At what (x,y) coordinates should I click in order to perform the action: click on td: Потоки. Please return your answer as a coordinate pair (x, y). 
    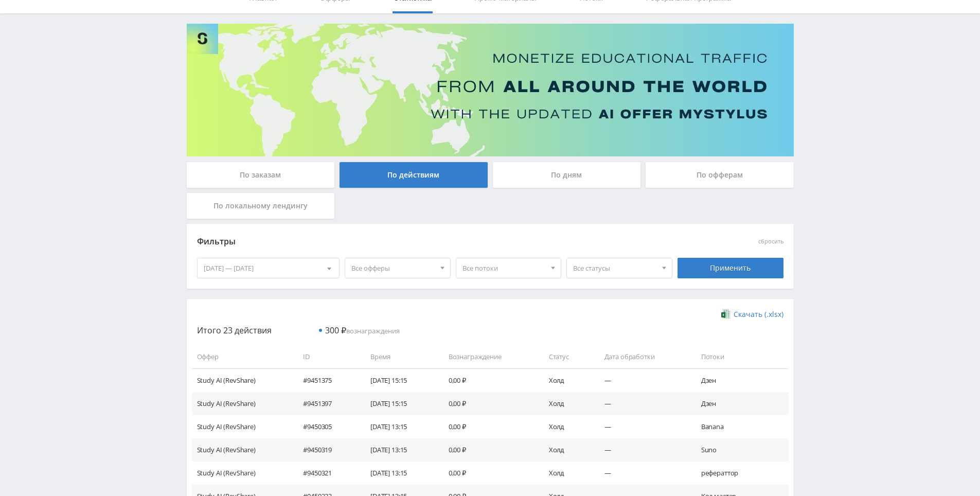
    Looking at the image, I should click on (740, 356).